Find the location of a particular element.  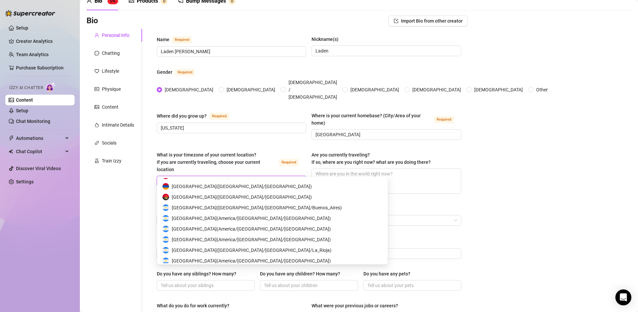

label: Sexual Orientation is located at coordinates (191, 242).